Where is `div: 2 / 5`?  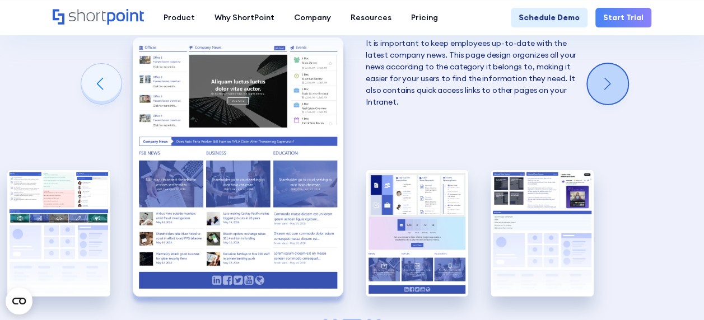
div: 2 / 5 is located at coordinates (58, 233).